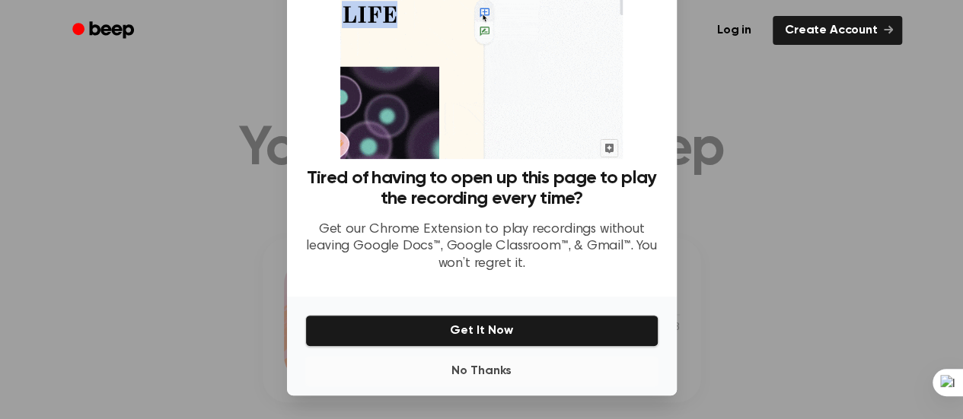 The image size is (963, 419). Describe the element at coordinates (104, 30) in the screenshot. I see `a: Beep` at that location.